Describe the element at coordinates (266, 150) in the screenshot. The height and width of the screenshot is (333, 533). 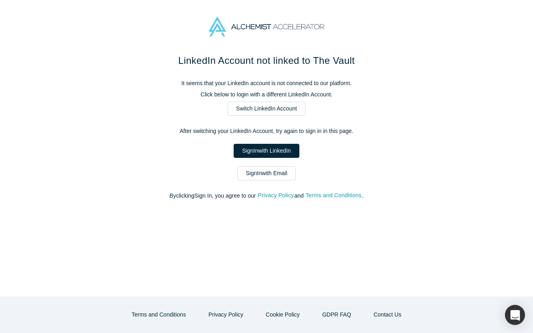
I see `a: SignInwith LinkedIn` at that location.